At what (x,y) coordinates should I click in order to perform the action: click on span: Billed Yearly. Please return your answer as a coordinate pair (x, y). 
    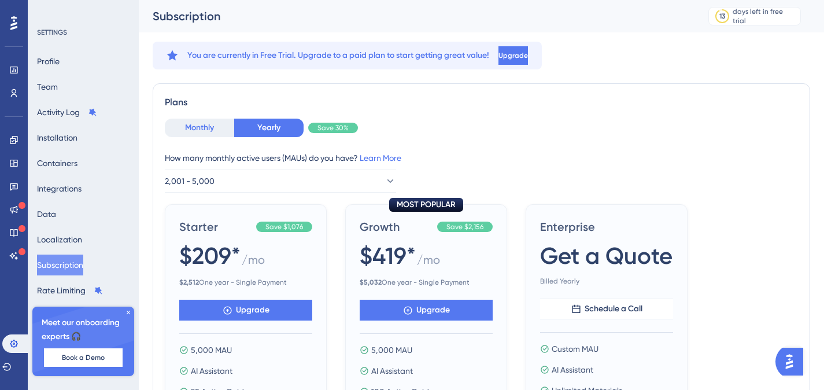
    Looking at the image, I should click on (606, 281).